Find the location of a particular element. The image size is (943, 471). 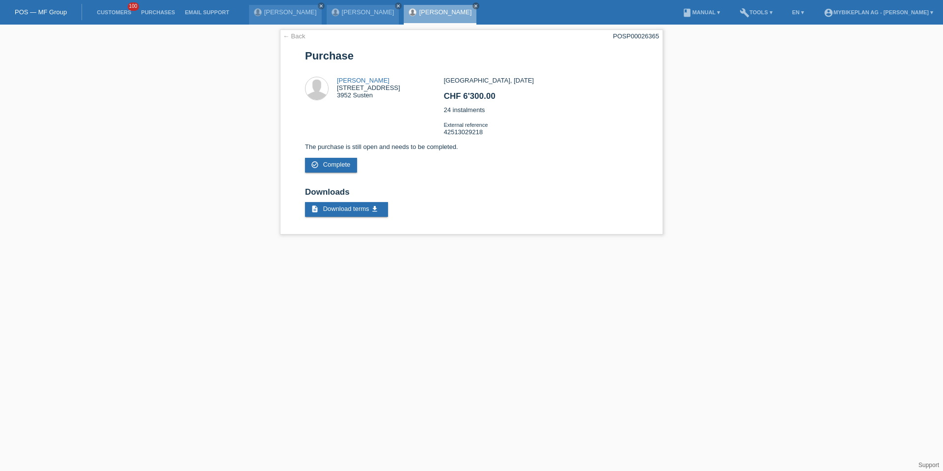

p: The purchase is still open and needs to be completed. is located at coordinates (471, 146).